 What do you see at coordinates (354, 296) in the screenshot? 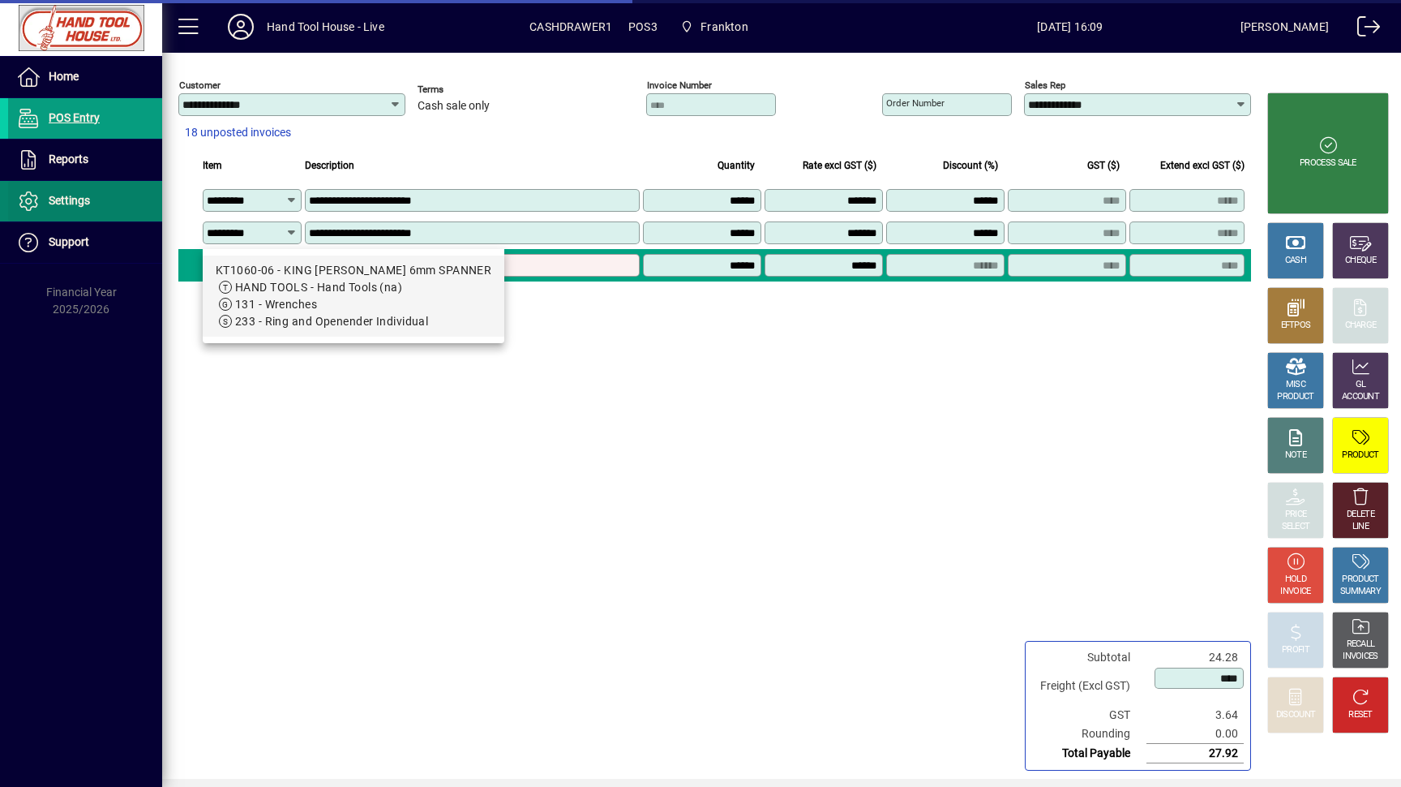
I see `mat-option: KT1060-06 - KING TONY ROE 6mm SPANNER` at bounding box center [354, 296].